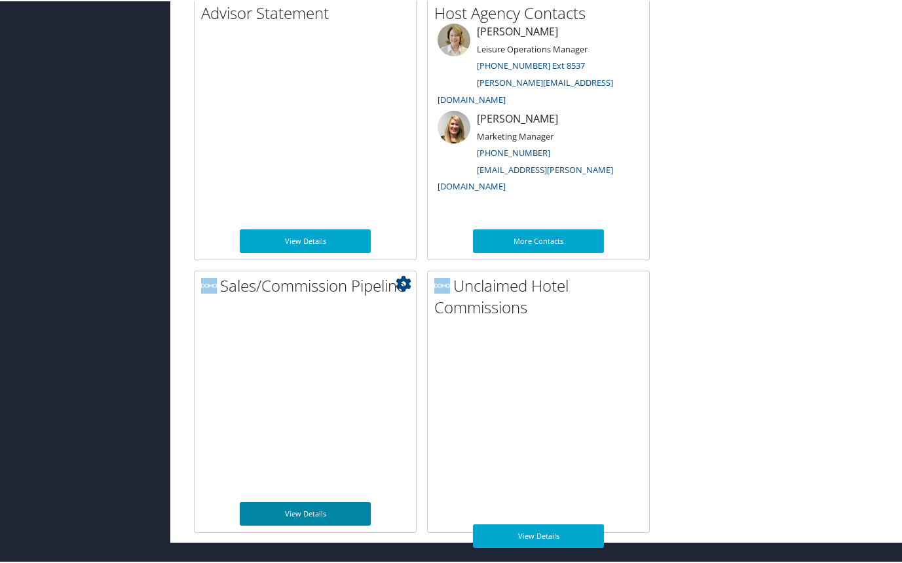  Describe the element at coordinates (532, 48) in the screenshot. I see `small: Leisure Operations Manager` at that location.